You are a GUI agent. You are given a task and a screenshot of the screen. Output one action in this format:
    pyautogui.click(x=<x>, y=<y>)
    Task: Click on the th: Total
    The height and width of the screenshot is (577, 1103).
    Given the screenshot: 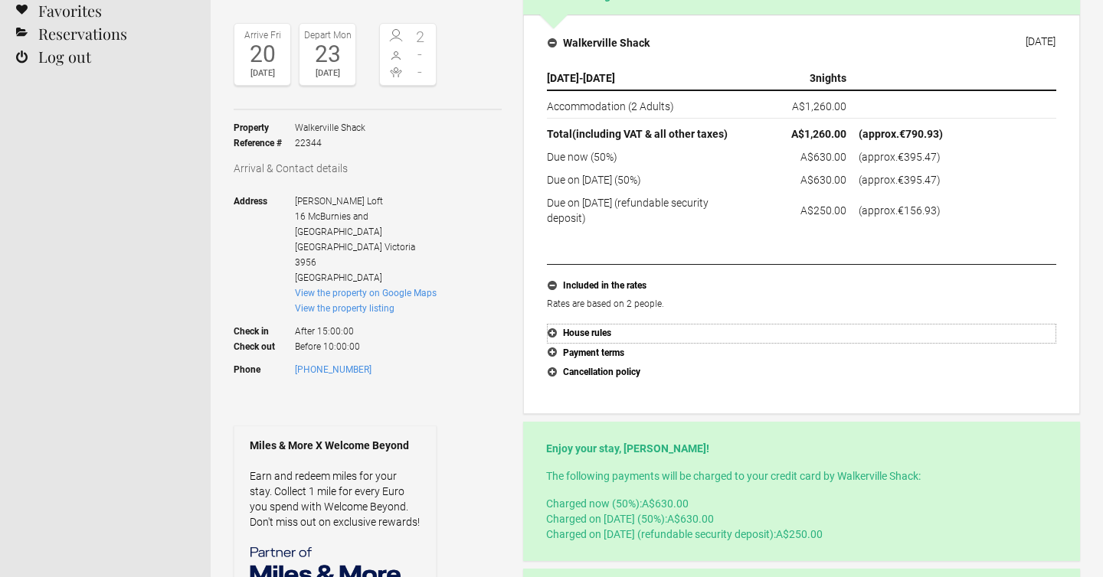 What is the action you would take?
    pyautogui.click(x=648, y=132)
    